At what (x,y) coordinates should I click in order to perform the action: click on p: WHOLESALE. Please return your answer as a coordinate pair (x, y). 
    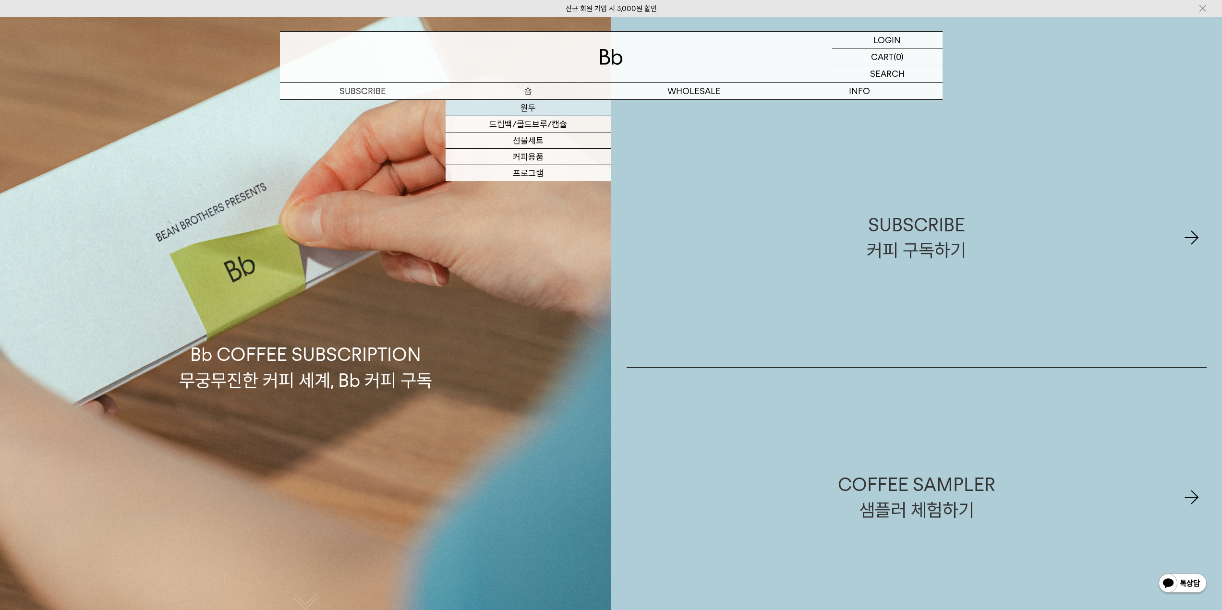
    Looking at the image, I should click on (694, 91).